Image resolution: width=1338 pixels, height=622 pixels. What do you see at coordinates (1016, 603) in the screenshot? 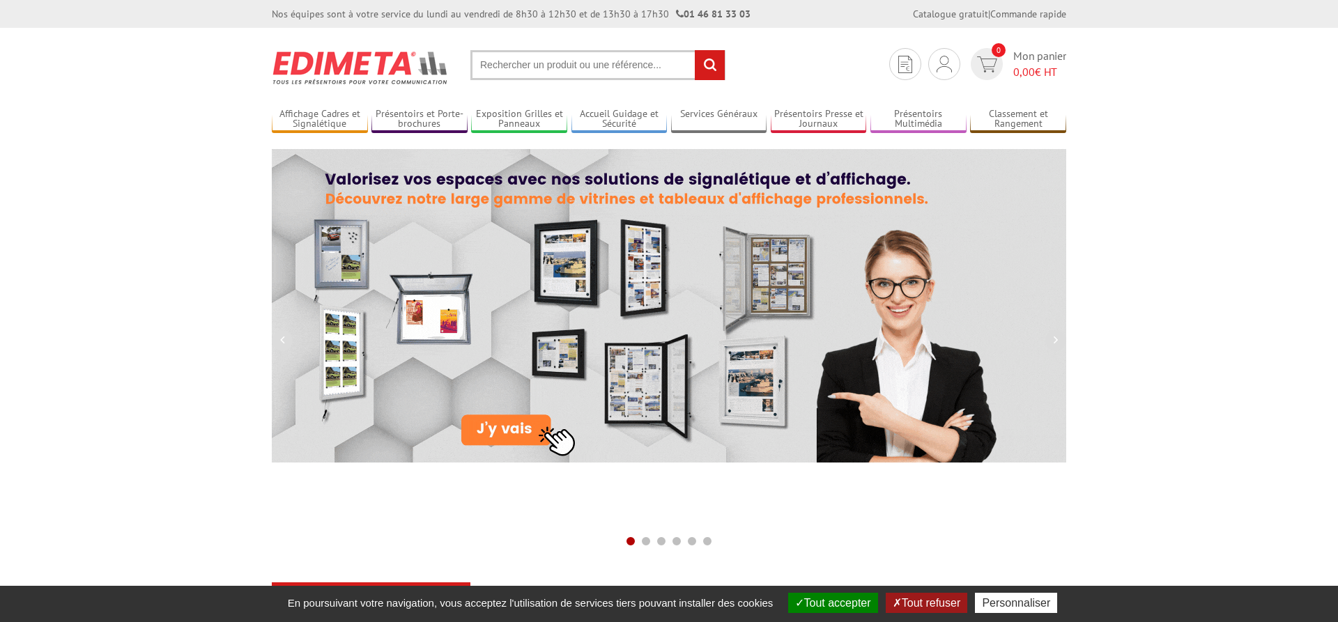
I see `button: Personnaliser (fenêtre modale)` at bounding box center [1016, 603].